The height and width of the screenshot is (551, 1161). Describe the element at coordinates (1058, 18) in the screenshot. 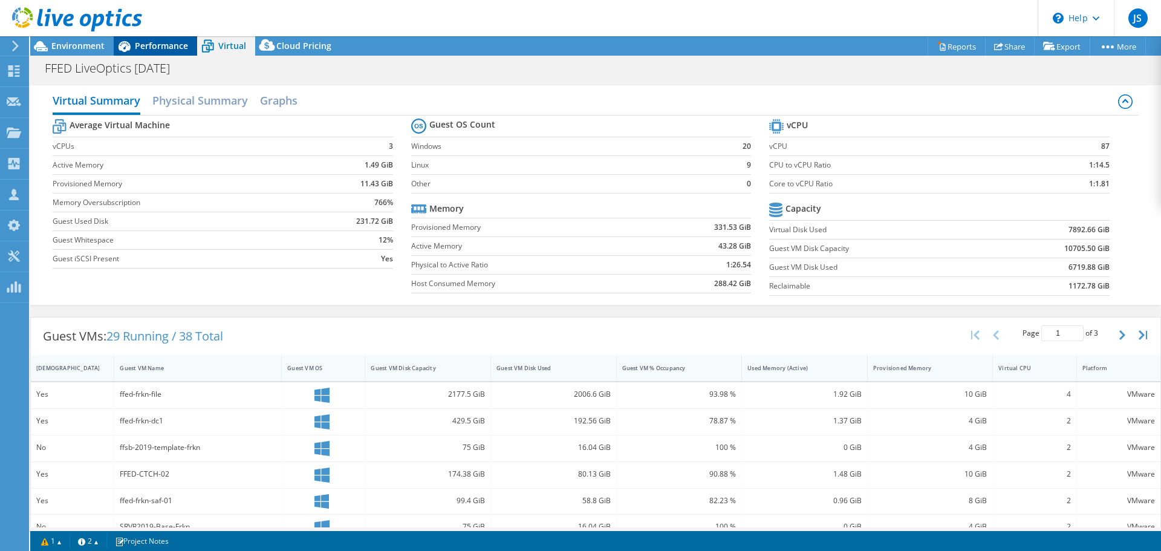

I see `svg: \n` at that location.